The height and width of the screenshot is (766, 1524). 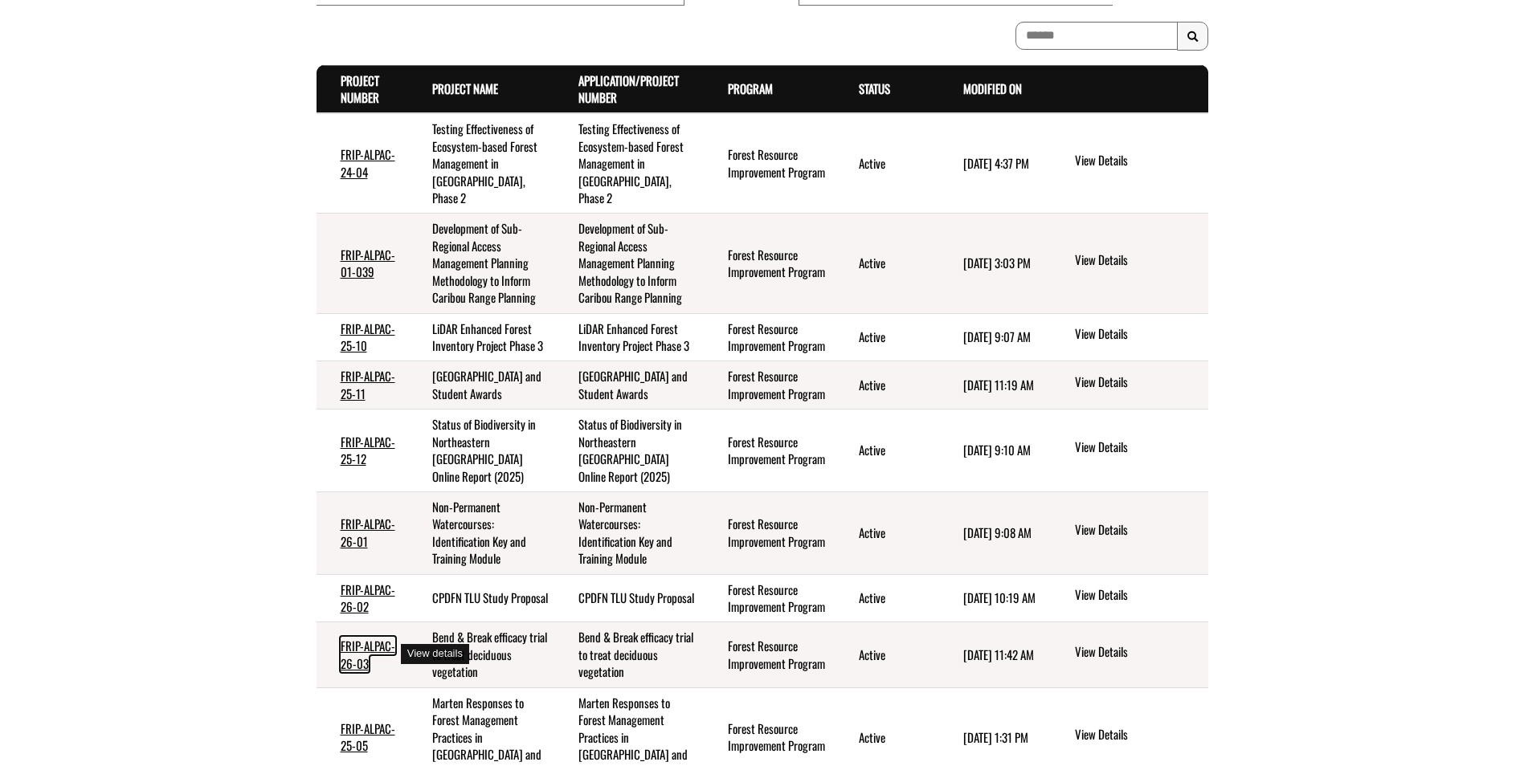 What do you see at coordinates (368, 162) in the screenshot?
I see `a: FRIP-ALPAC-24-04` at bounding box center [368, 162].